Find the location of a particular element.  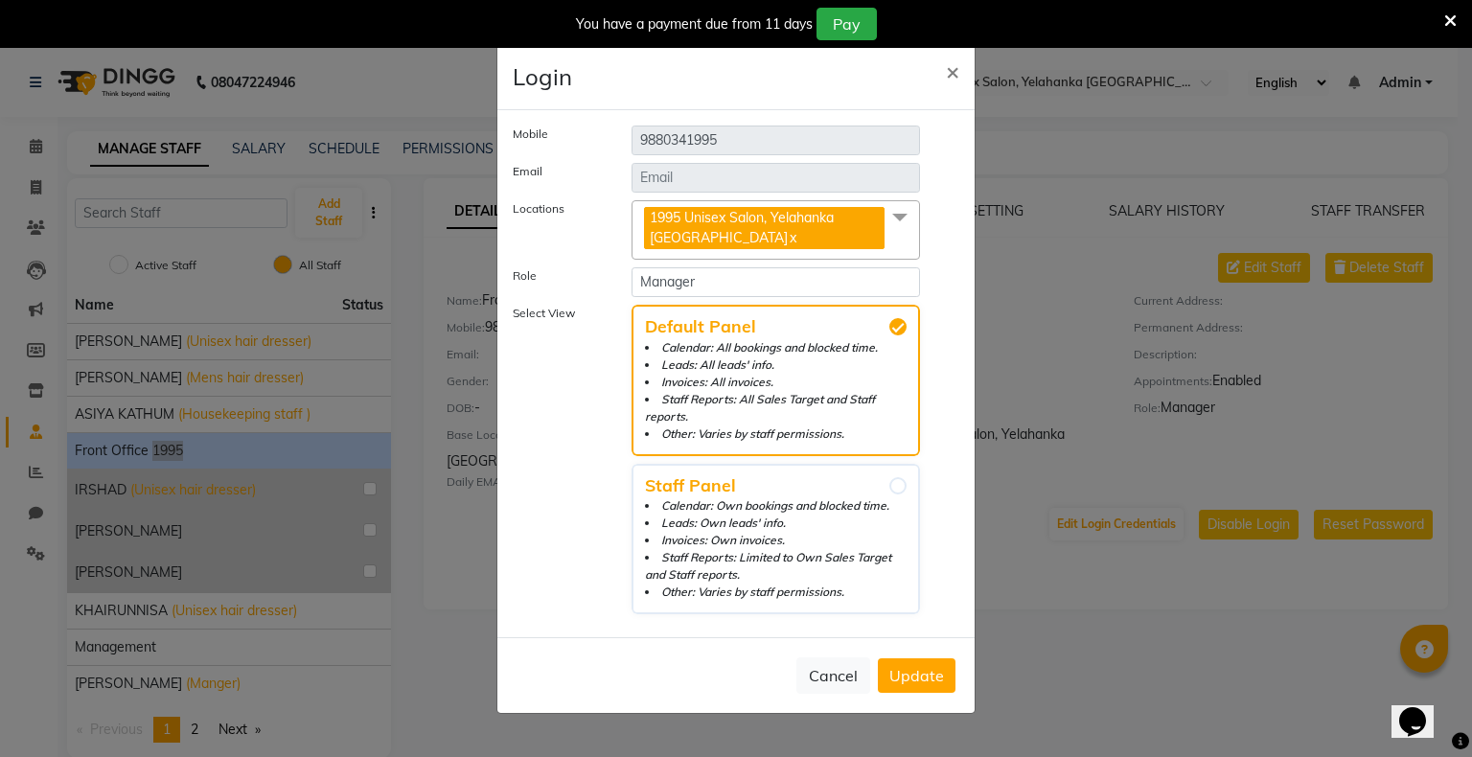

label: Email is located at coordinates (558, 174).